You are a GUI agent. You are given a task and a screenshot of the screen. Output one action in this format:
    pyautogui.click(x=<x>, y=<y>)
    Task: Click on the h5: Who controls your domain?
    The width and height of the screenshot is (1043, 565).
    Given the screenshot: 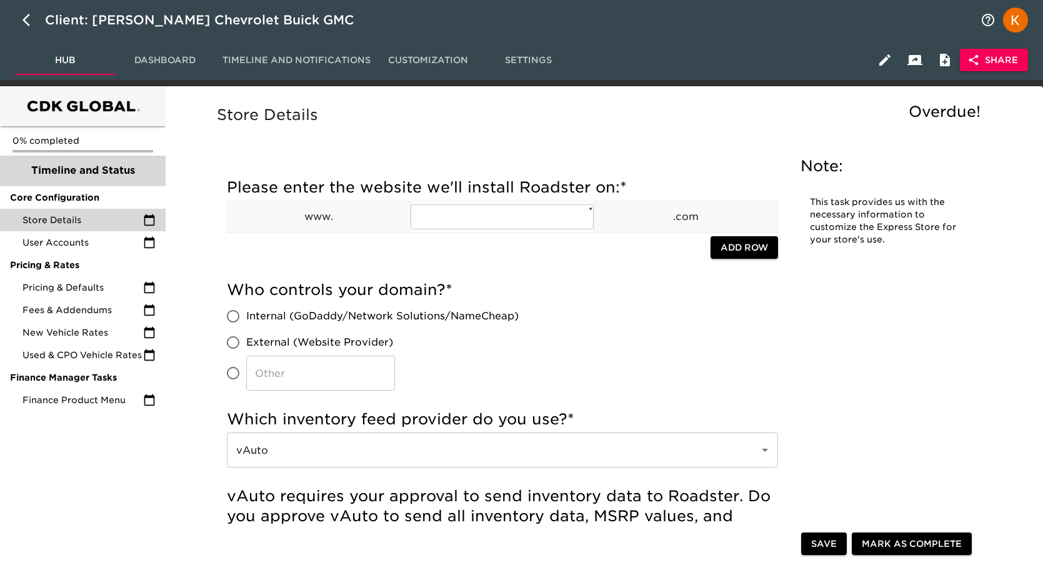 What is the action you would take?
    pyautogui.click(x=503, y=290)
    